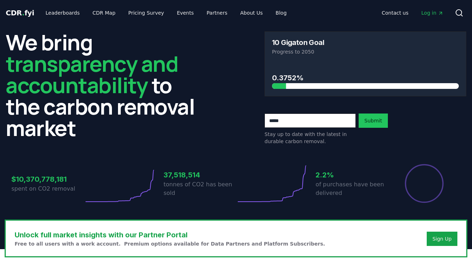  I want to click on h3: 37,518,514, so click(200, 175).